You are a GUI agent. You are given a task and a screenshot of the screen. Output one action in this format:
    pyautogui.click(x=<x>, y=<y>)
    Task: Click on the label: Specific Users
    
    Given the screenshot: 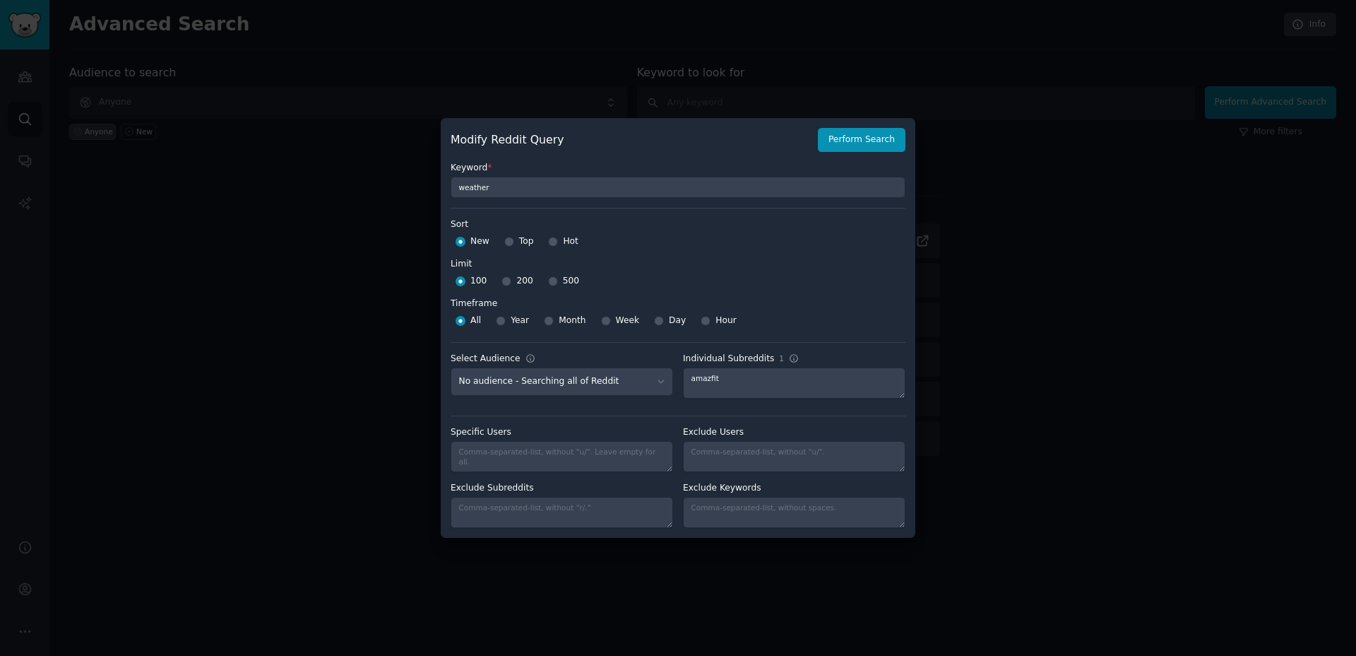 What is the action you would take?
    pyautogui.click(x=562, y=432)
    